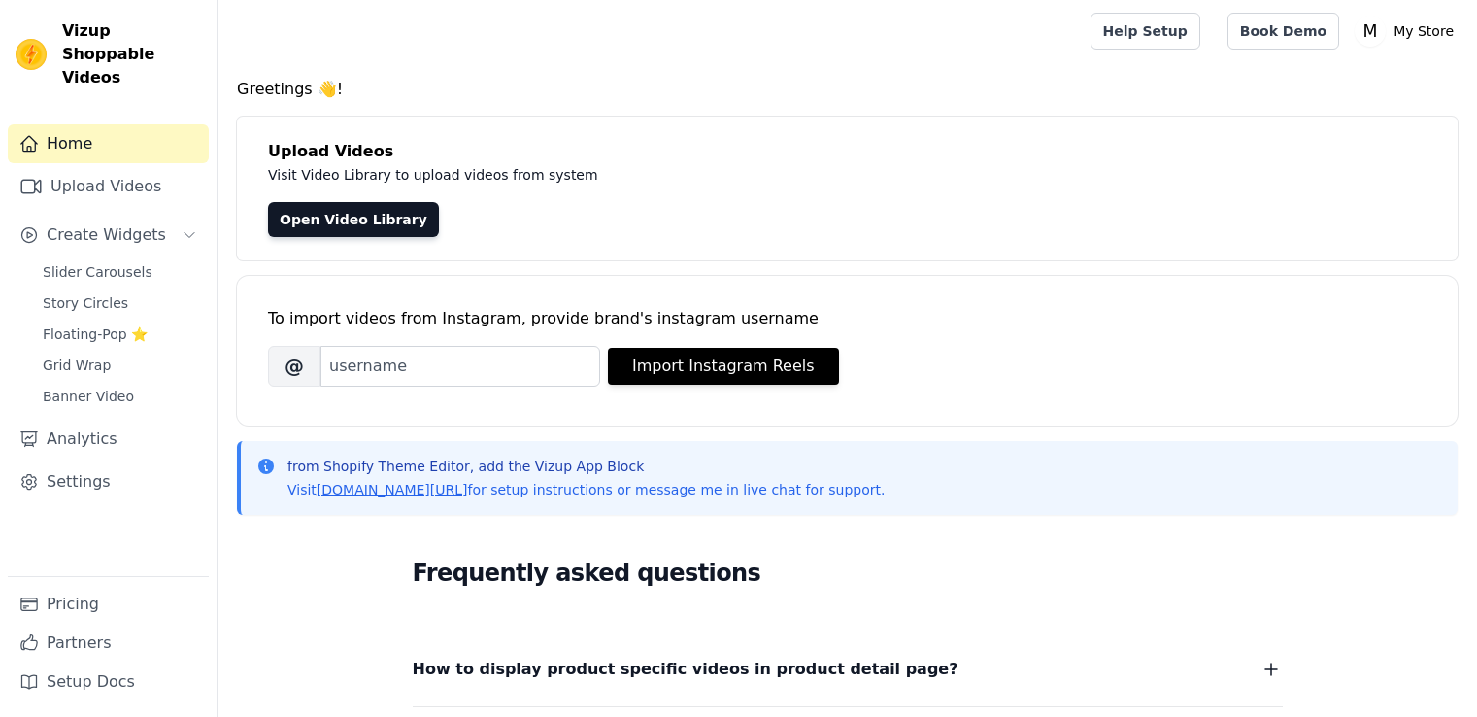  Describe the element at coordinates (95, 334) in the screenshot. I see `span: Floating-Pop ⭐` at that location.